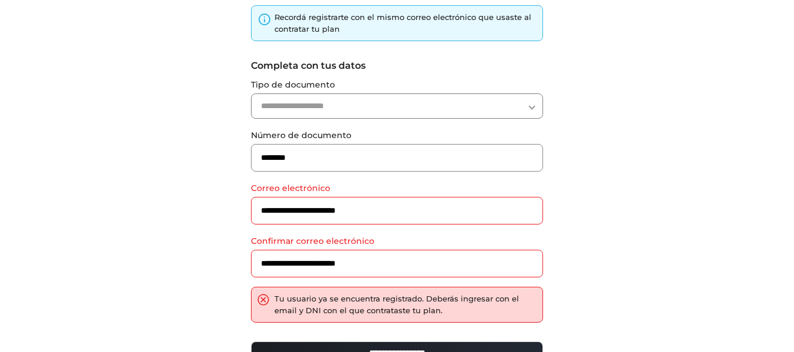  What do you see at coordinates (397, 135) in the screenshot?
I see `label: Número de documento` at bounding box center [397, 135].